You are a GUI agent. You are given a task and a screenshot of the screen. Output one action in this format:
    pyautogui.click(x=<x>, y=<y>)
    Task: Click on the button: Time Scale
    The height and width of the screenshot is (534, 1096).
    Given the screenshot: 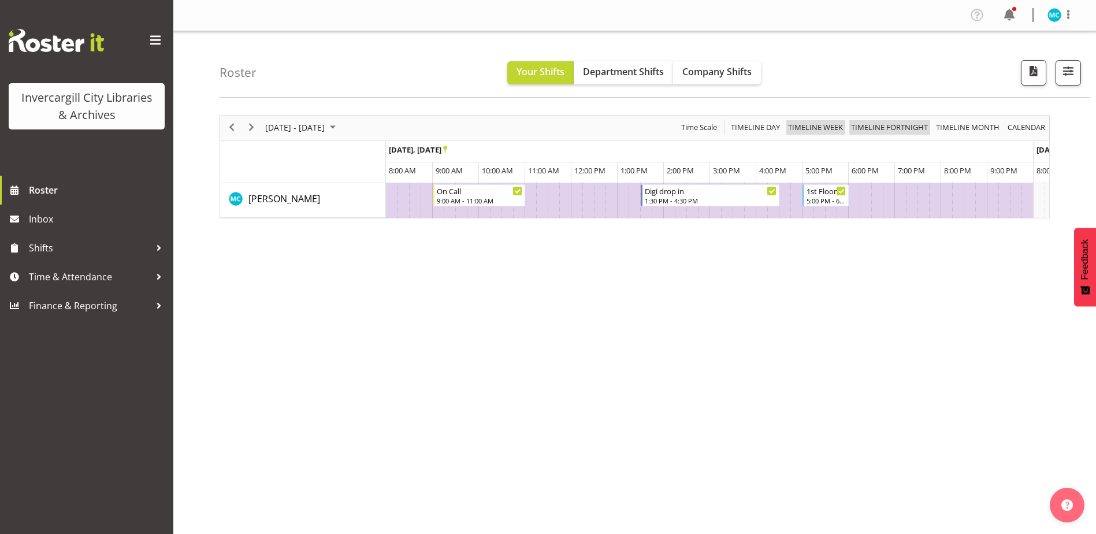 What is the action you would take?
    pyautogui.click(x=699, y=127)
    